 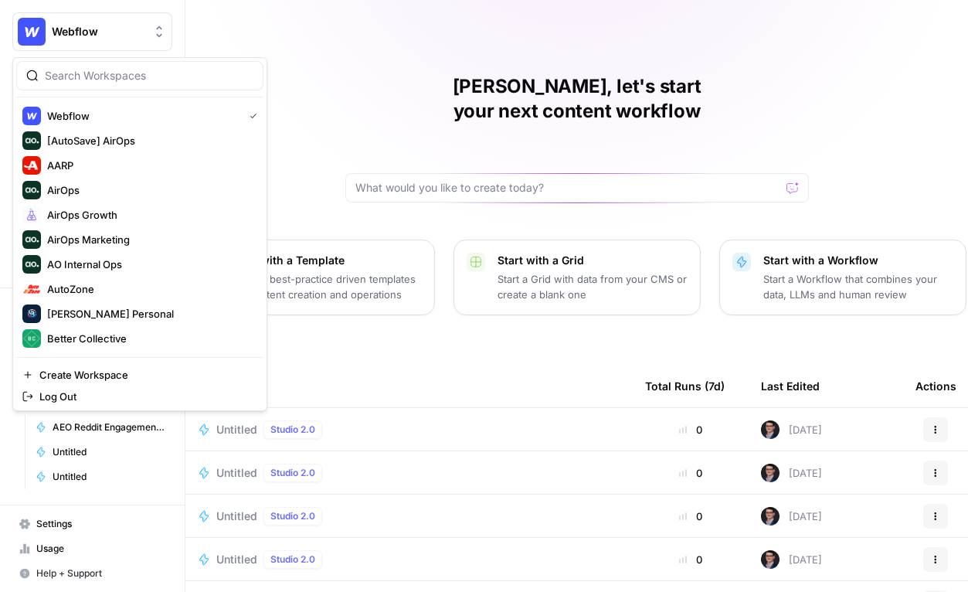 I want to click on div: Recent, so click(x=409, y=385).